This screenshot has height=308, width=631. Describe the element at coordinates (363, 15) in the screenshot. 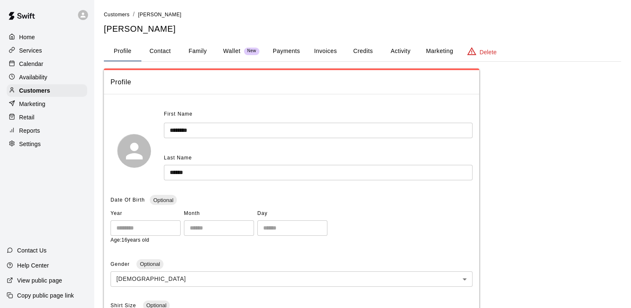

I see `nav: breadcrumb` at that location.